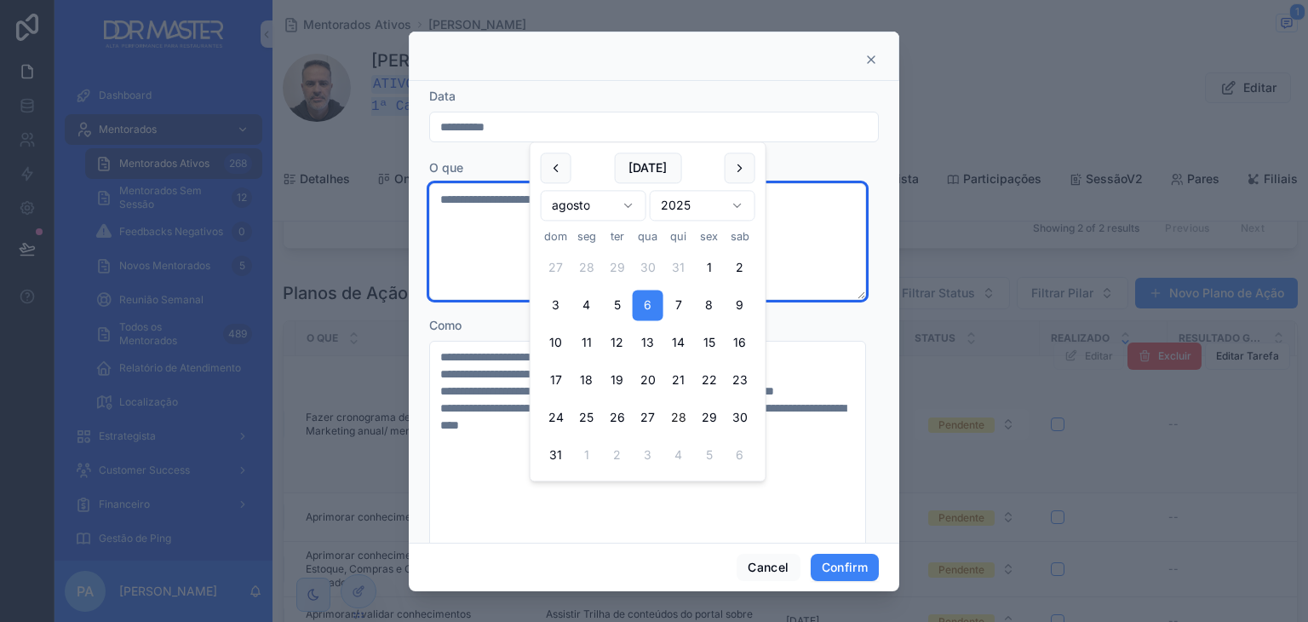  Describe the element at coordinates (679, 236) in the screenshot. I see `th: quinta-feira` at that location.